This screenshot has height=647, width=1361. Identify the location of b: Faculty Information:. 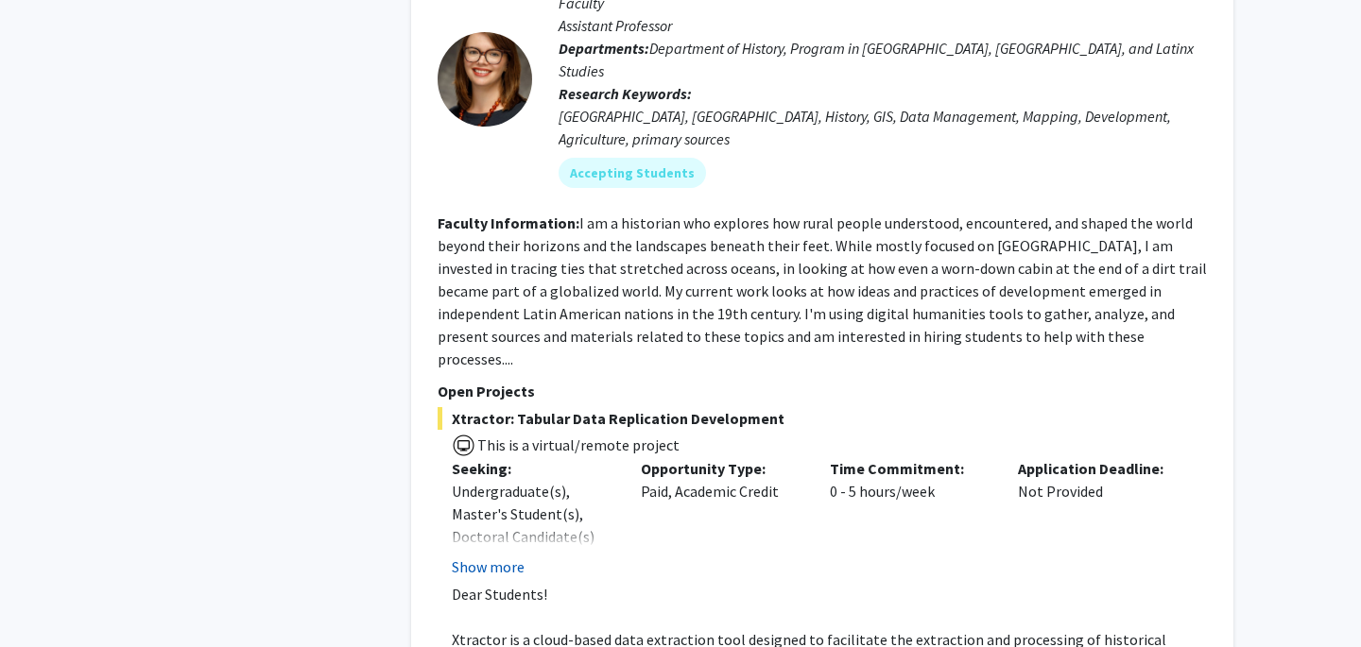
(508, 223).